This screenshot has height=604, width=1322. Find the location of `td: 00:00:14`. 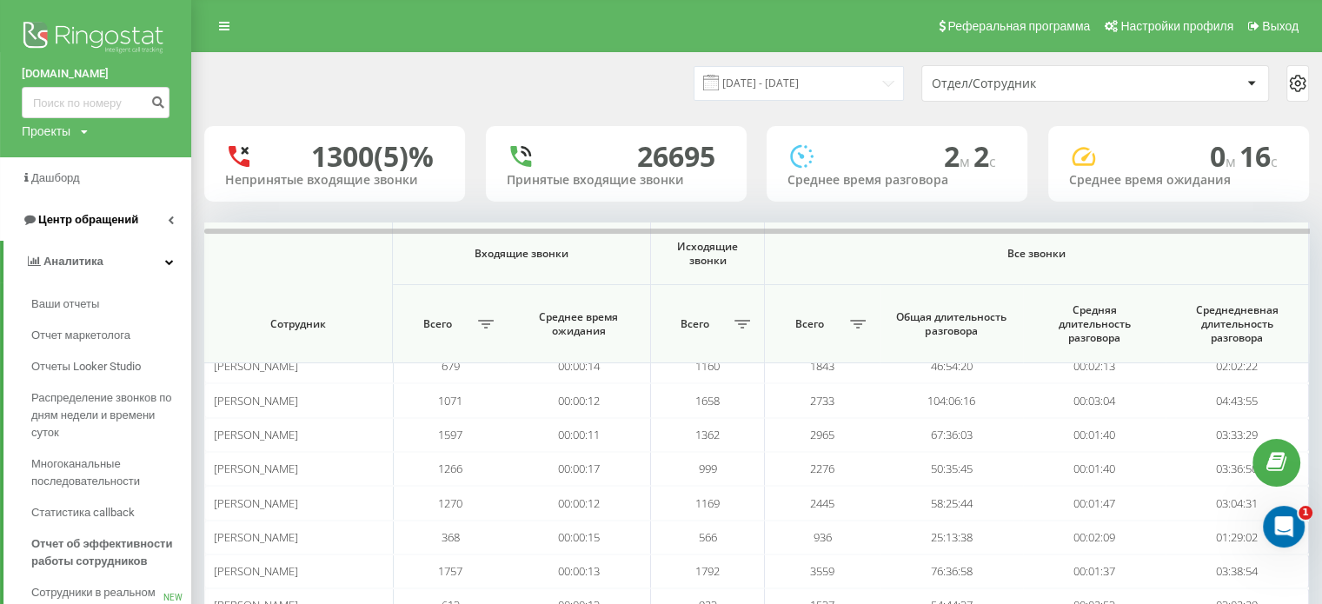

td: 00:00:14 is located at coordinates (579, 366).